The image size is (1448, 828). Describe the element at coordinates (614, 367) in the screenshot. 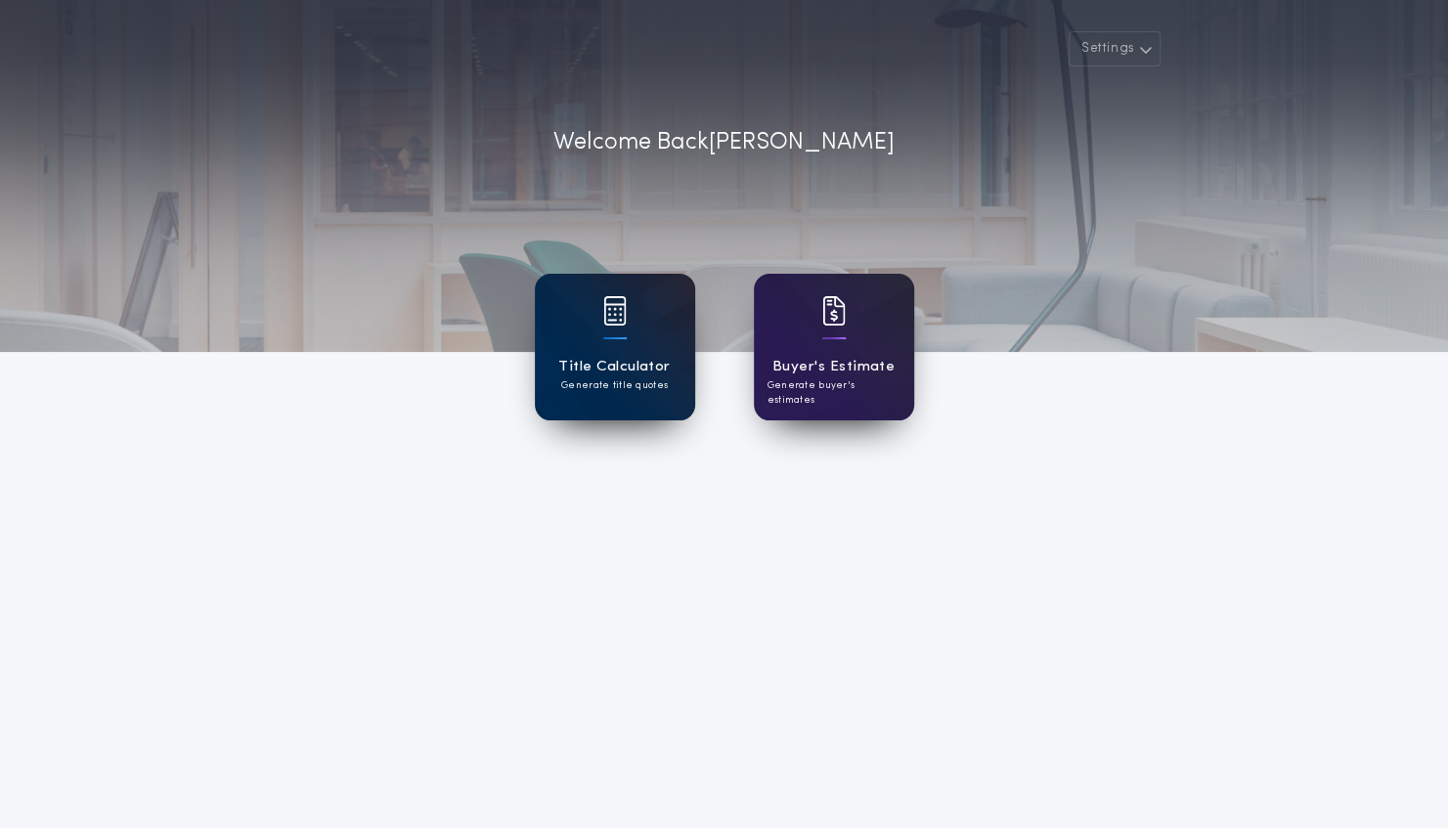

I see `h1: Title Calculator` at that location.